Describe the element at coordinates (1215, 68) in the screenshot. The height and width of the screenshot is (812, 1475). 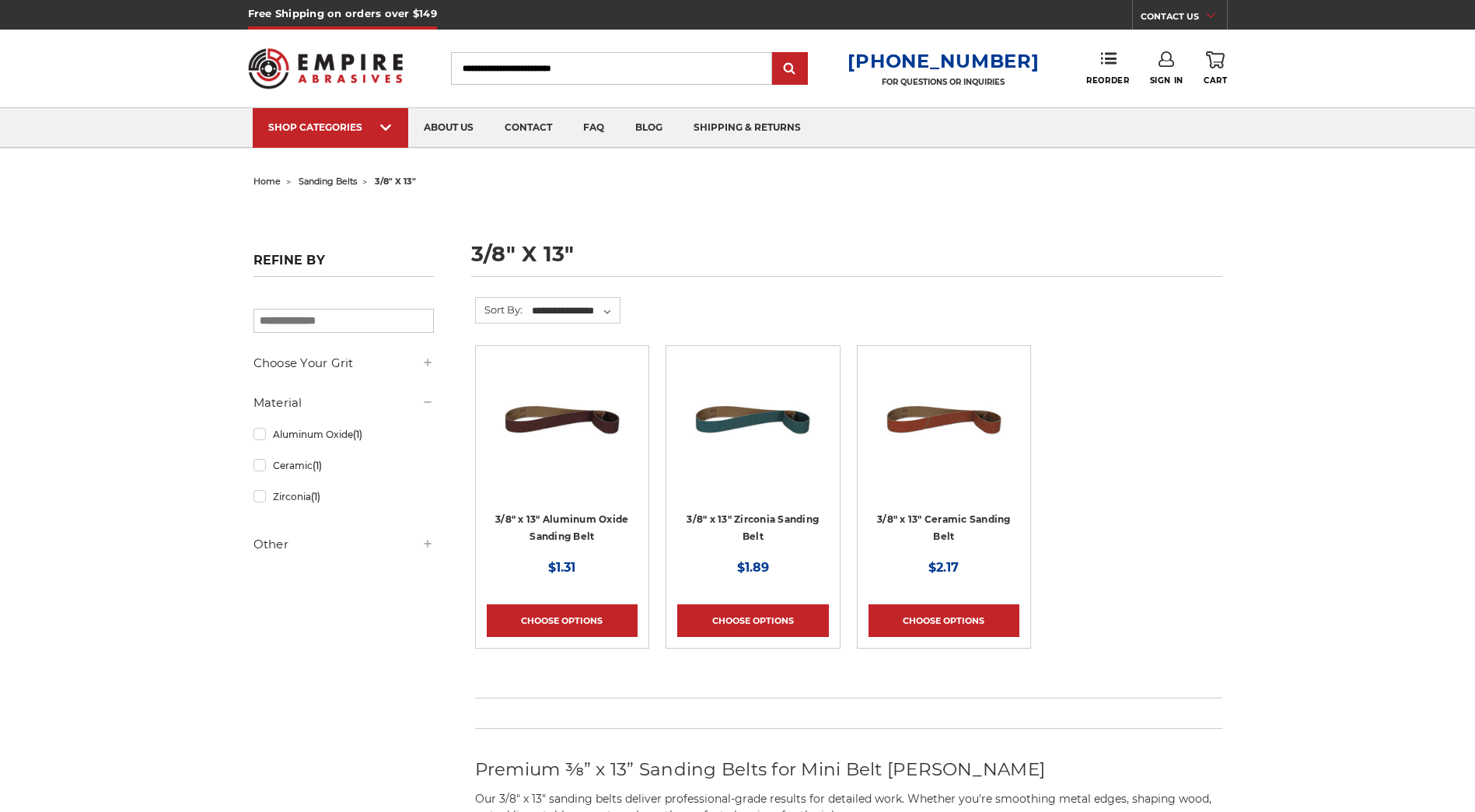
I see `a: Cart` at that location.